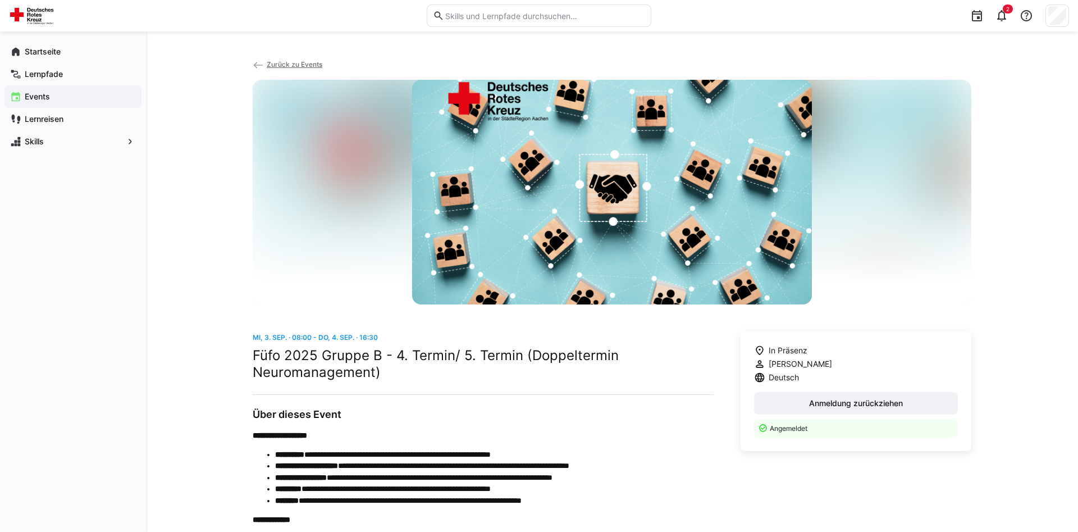  Describe the element at coordinates (860, 428) in the screenshot. I see `p: Angemeldet` at that location.